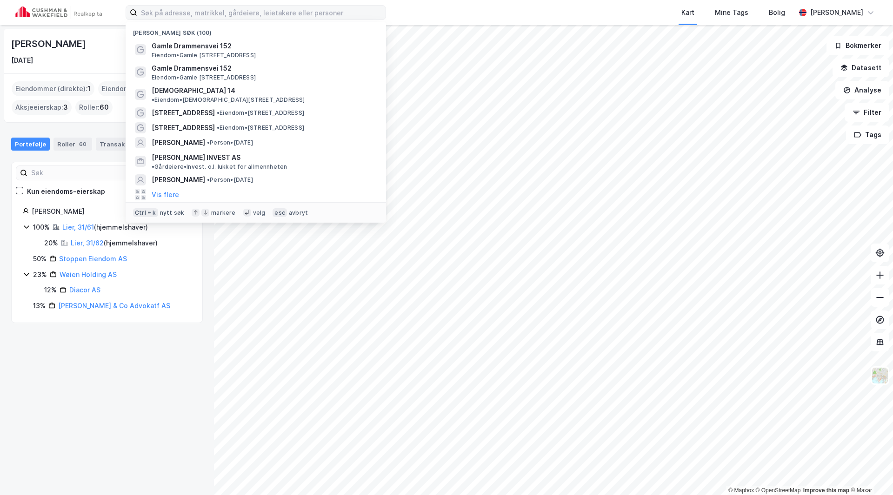 The image size is (893, 495). What do you see at coordinates (731, 13) in the screenshot?
I see `div: Mine Tags` at bounding box center [731, 13].